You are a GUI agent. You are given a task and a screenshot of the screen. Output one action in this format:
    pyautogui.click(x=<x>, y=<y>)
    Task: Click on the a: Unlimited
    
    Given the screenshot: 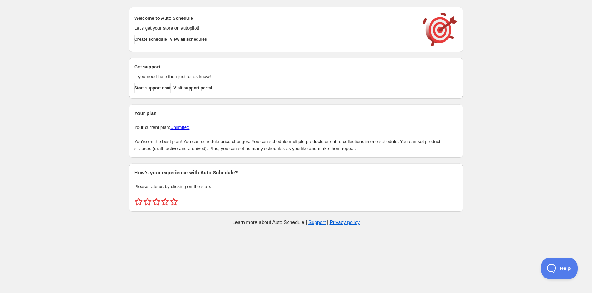 What is the action you would take?
    pyautogui.click(x=180, y=127)
    